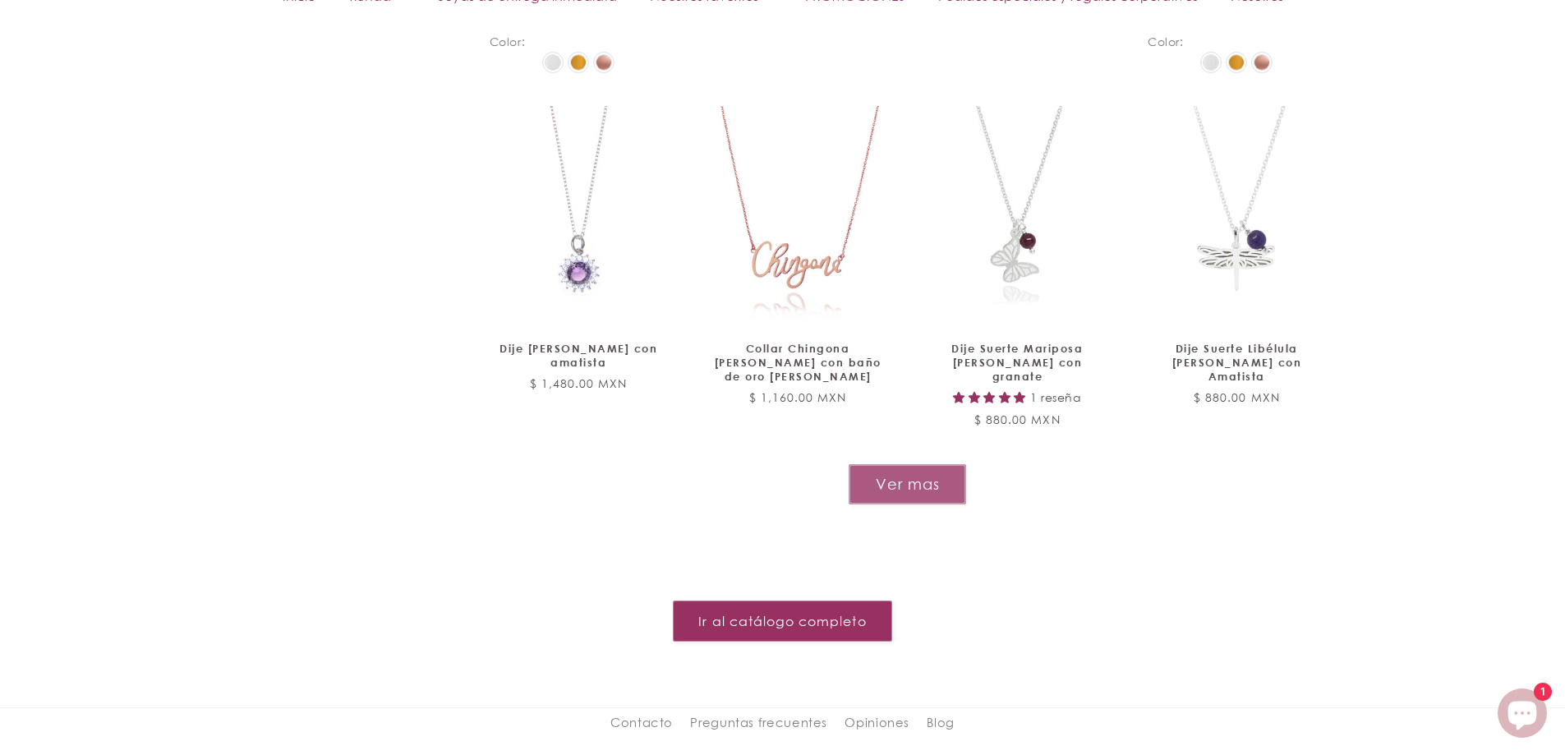 The height and width of the screenshot is (755, 1565). I want to click on a: Preguntas frecuentes, so click(758, 723).